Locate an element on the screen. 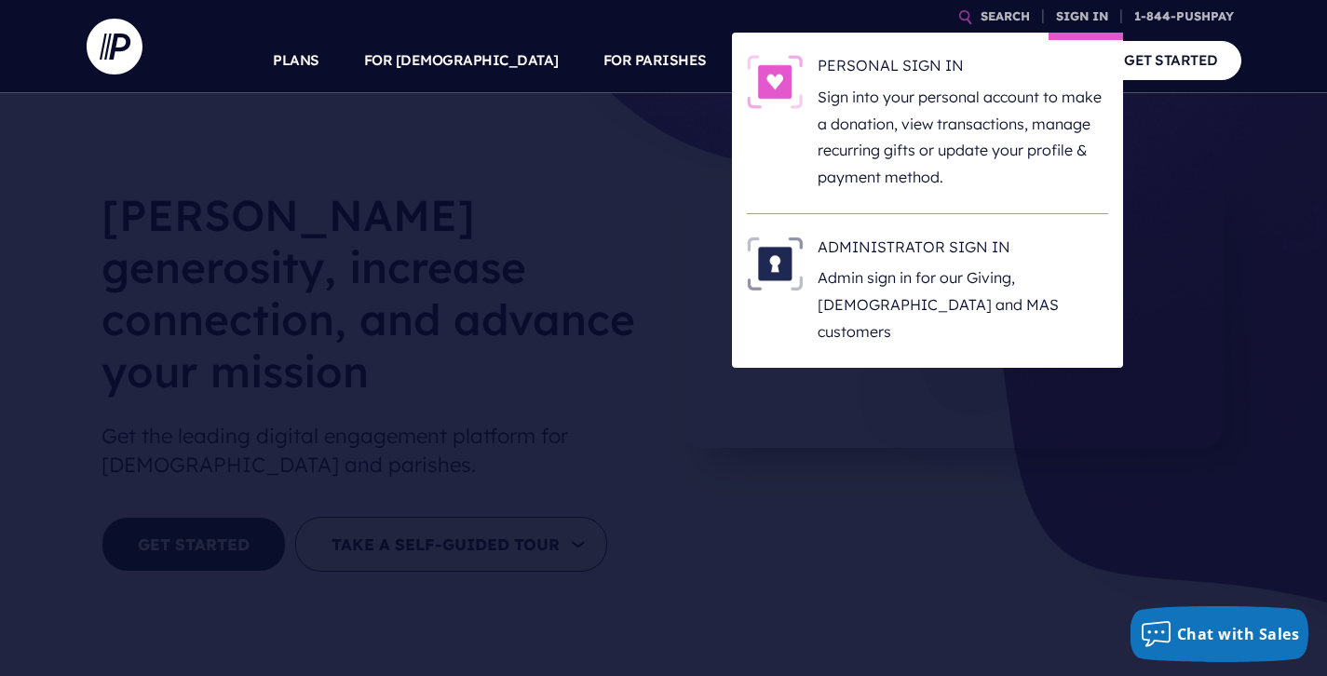  a: COMPANY is located at coordinates (1023, 61).